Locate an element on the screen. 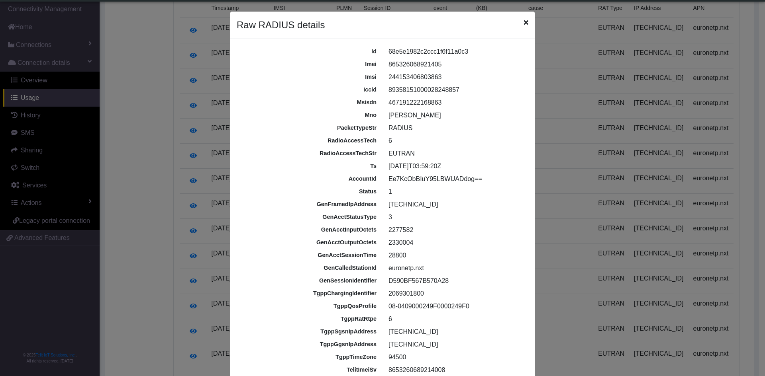 This screenshot has width=765, height=376. div: accountId is located at coordinates (308, 179).